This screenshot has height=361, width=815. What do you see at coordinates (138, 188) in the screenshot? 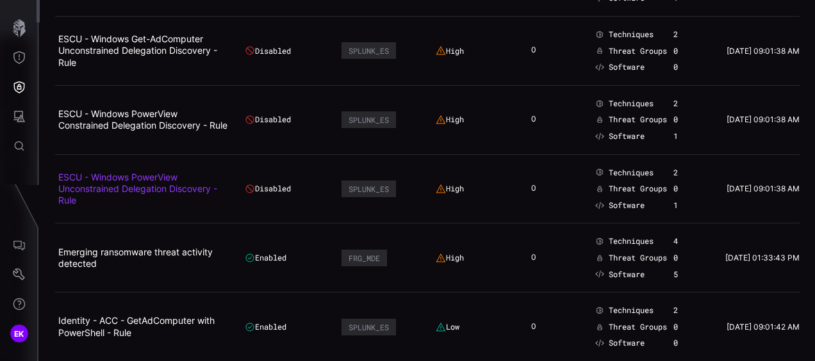
I see `a: ESCU - Windows PowerView Unconstrained Delegation Discovery - Rule` at bounding box center [138, 188].